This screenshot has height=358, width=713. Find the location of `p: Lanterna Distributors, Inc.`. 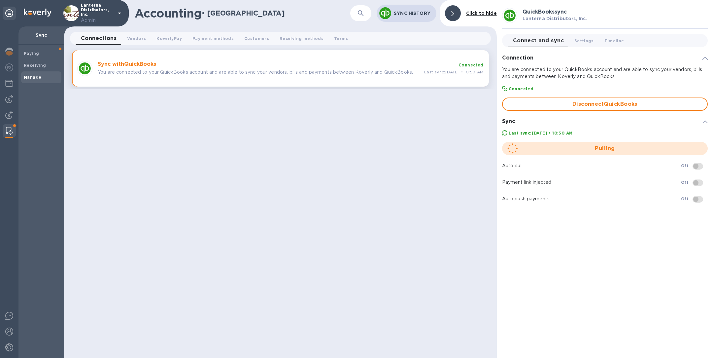

p: Lanterna Distributors, Inc. is located at coordinates (97, 13).